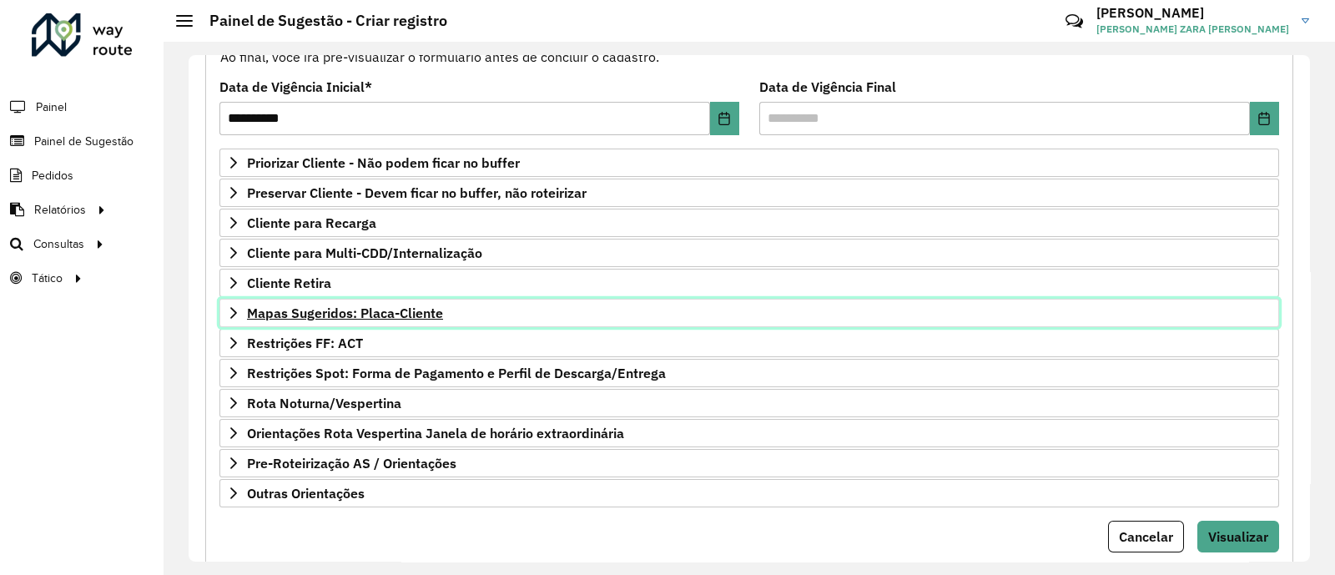 The height and width of the screenshot is (575, 1335). What do you see at coordinates (351, 463) in the screenshot?
I see `span: Pre-Roteirização AS / Orientações` at bounding box center [351, 463].